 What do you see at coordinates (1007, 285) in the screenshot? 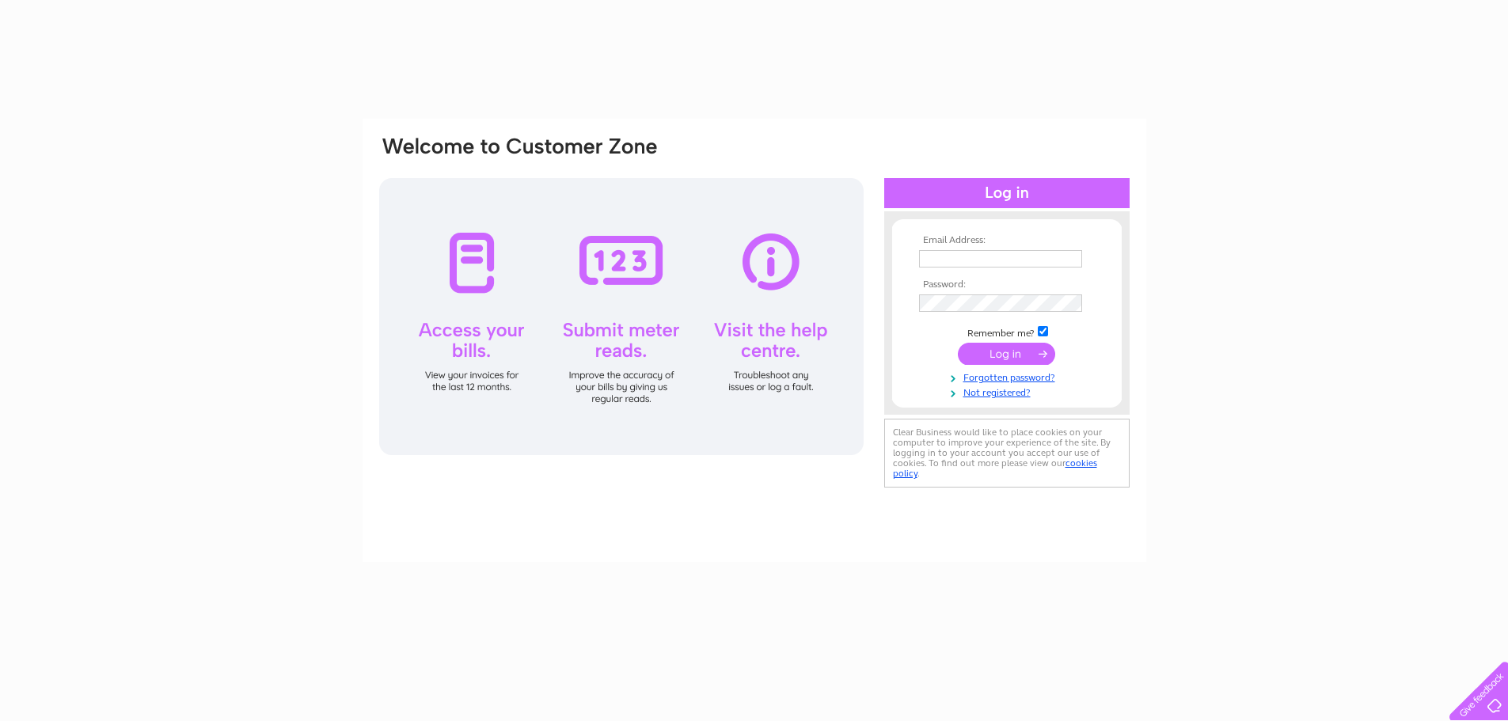
I see `th: Password:` at bounding box center [1007, 285].